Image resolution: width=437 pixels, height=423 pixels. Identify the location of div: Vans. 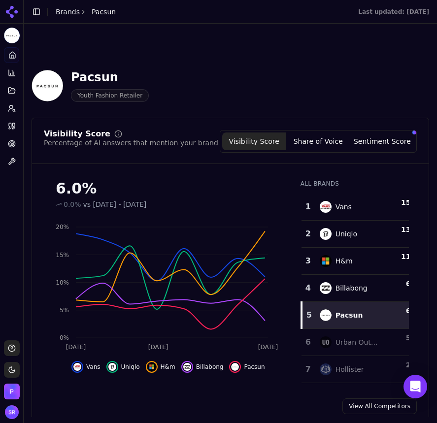
(343, 207).